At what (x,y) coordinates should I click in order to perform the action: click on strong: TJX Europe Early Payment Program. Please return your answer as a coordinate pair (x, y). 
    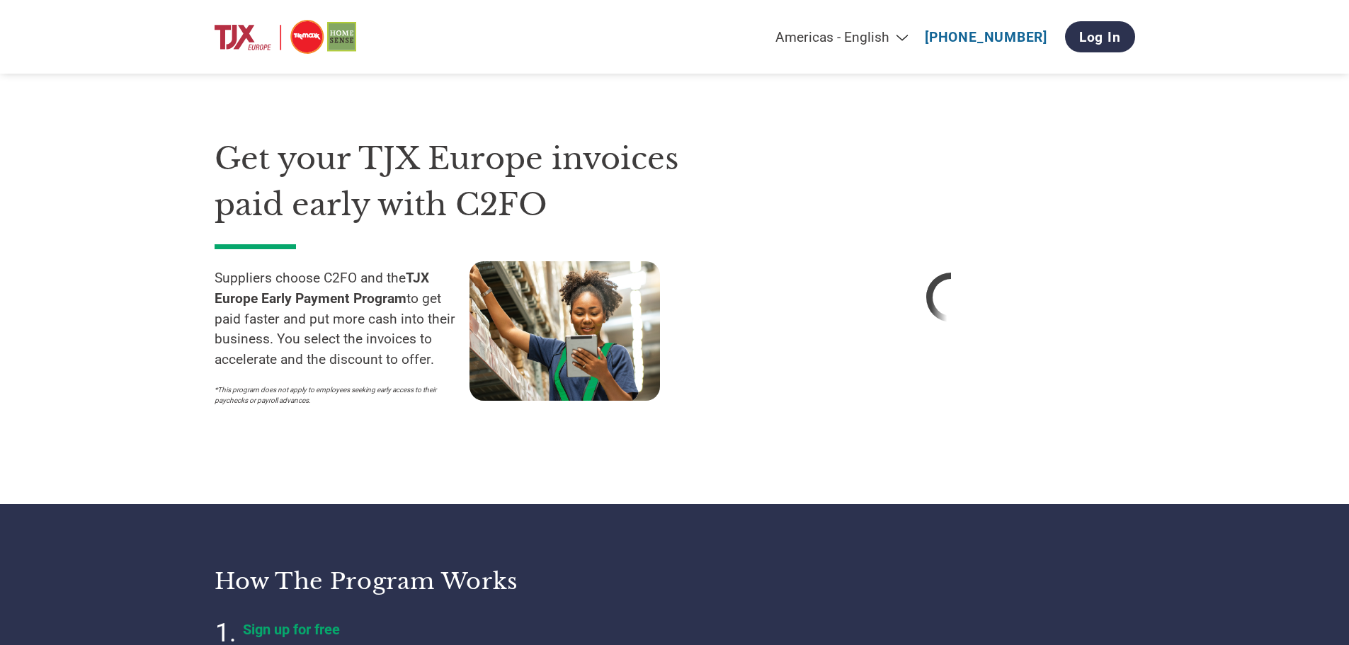
    Looking at the image, I should click on (322, 288).